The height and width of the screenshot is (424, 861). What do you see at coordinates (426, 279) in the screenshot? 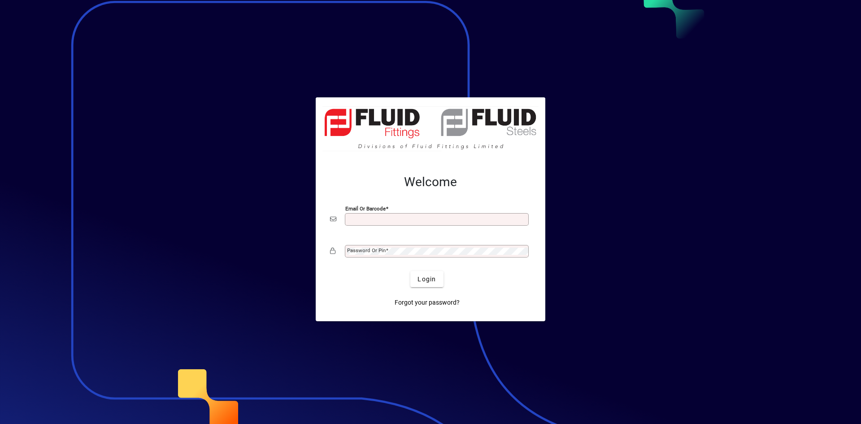
I see `span: Login` at bounding box center [426, 279].